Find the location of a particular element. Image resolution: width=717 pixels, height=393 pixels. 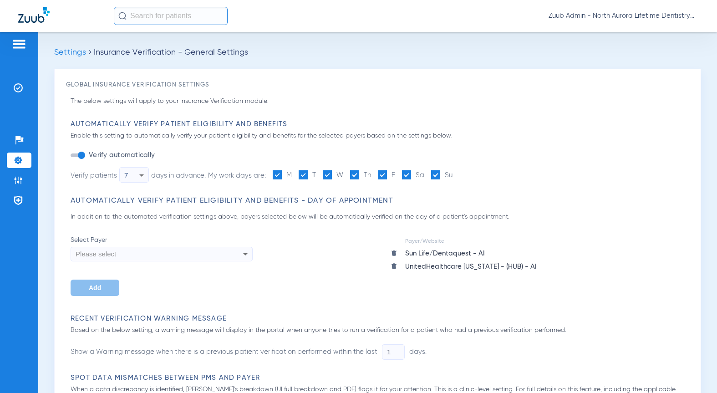

label: M is located at coordinates (282, 175).